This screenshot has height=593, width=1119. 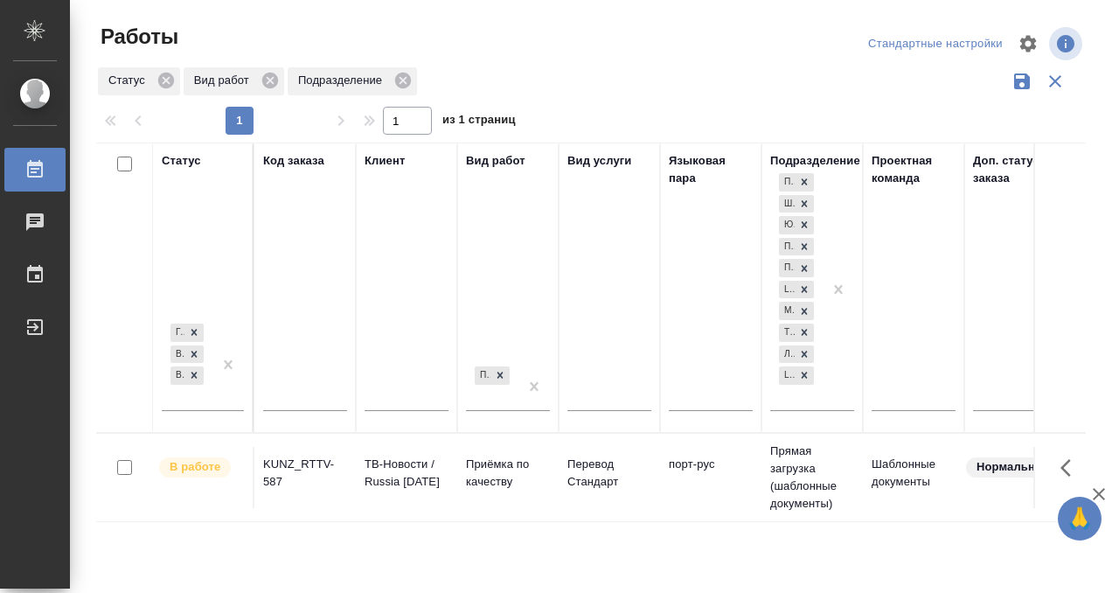 What do you see at coordinates (508, 473) in the screenshot?
I see `p: Приёмка по качеству` at bounding box center [508, 473].